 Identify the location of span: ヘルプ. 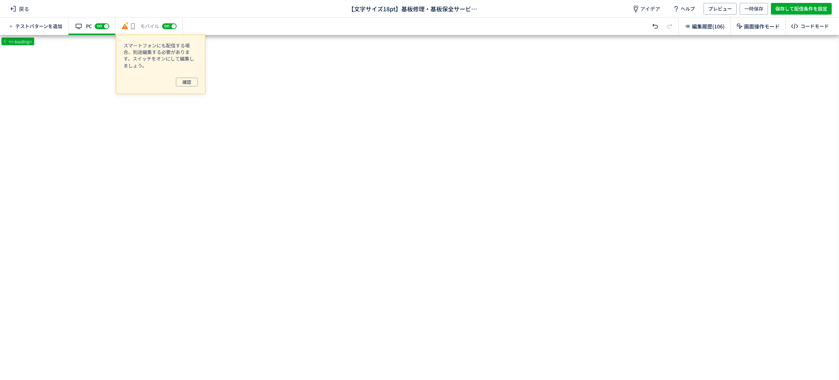
(688, 9).